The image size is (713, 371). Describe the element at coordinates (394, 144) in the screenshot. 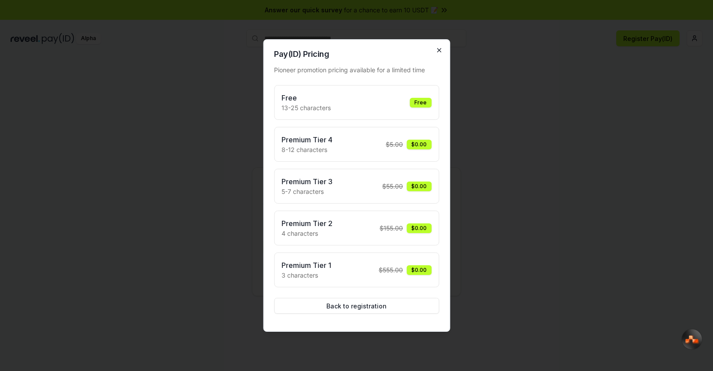

I see `span: $ 5.00` at that location.